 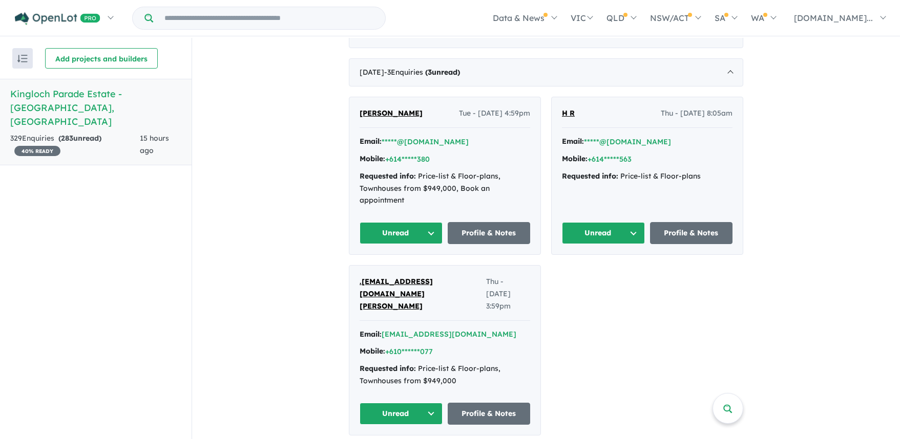 What do you see at coordinates (154, 144) in the screenshot?
I see `span: 15 hours ago` at bounding box center [154, 144].